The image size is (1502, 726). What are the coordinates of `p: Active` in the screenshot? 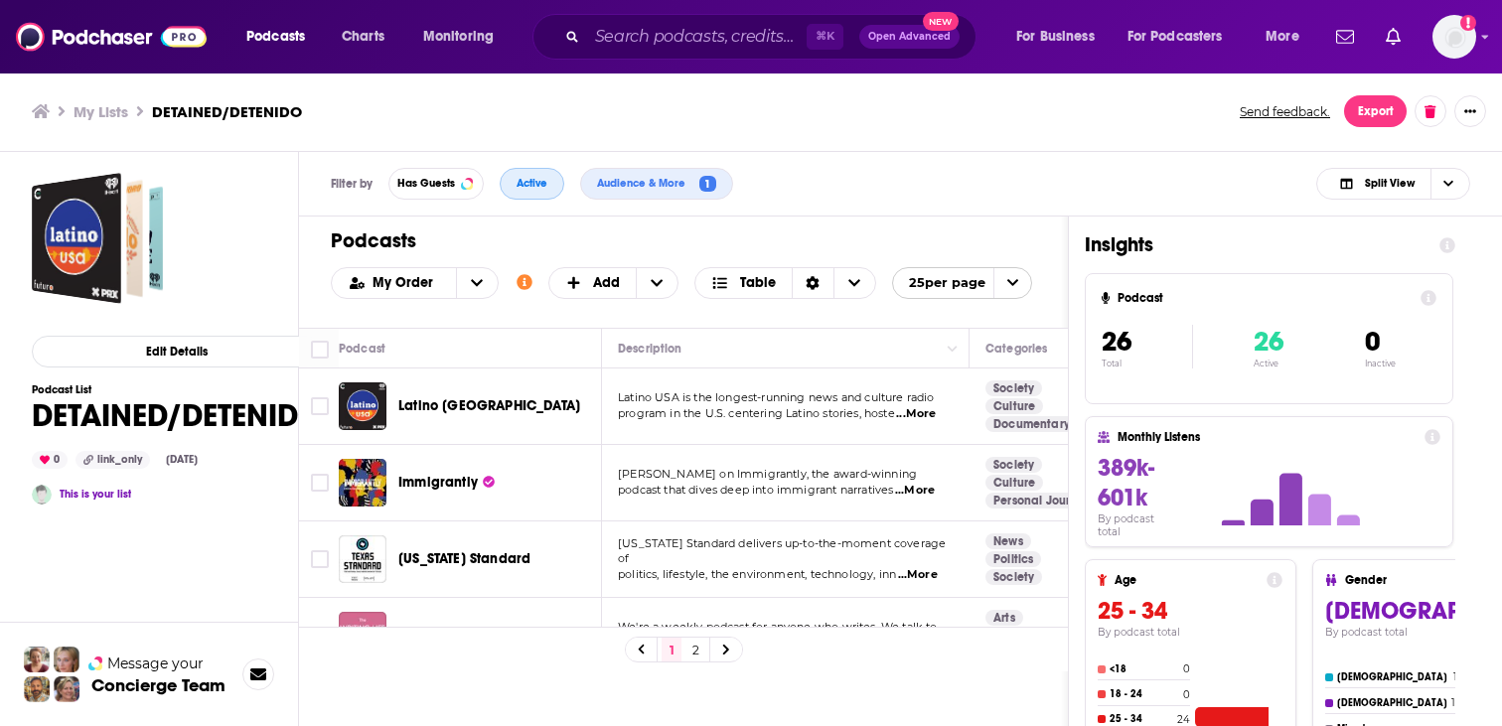 It's located at (1269, 364).